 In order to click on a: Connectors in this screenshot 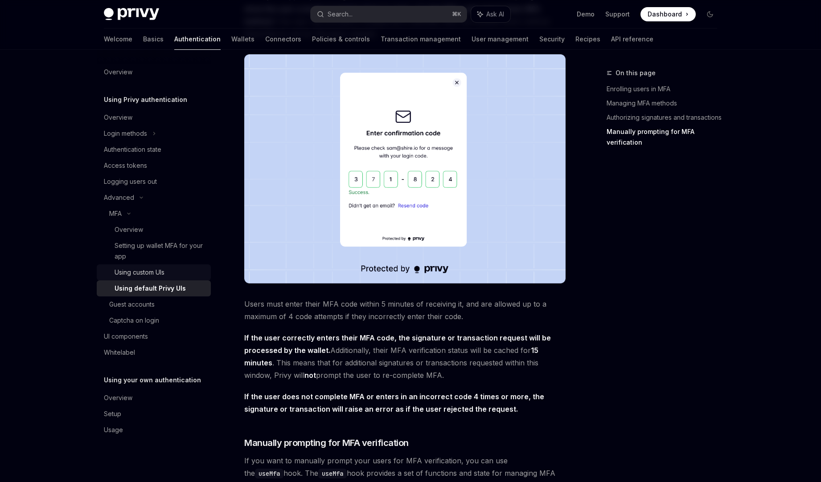, I will do `click(283, 39)`.